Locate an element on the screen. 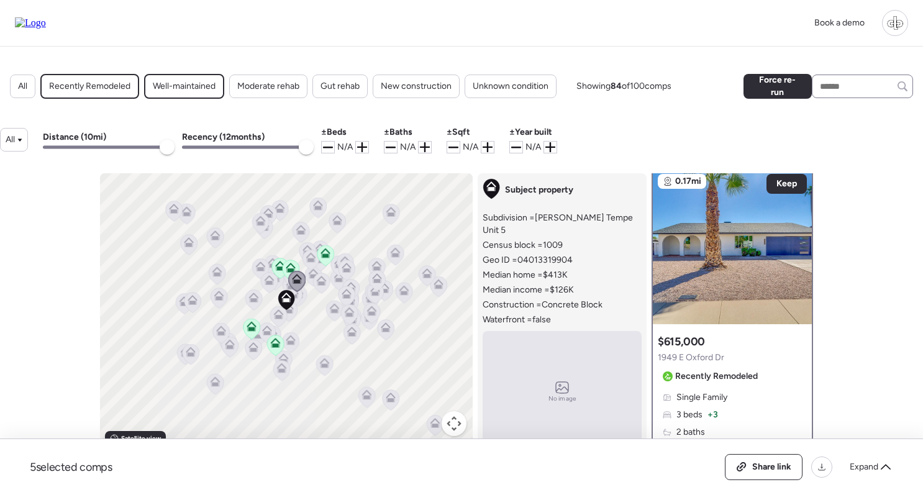 This screenshot has height=495, width=923. img: Google is located at coordinates (124, 443).